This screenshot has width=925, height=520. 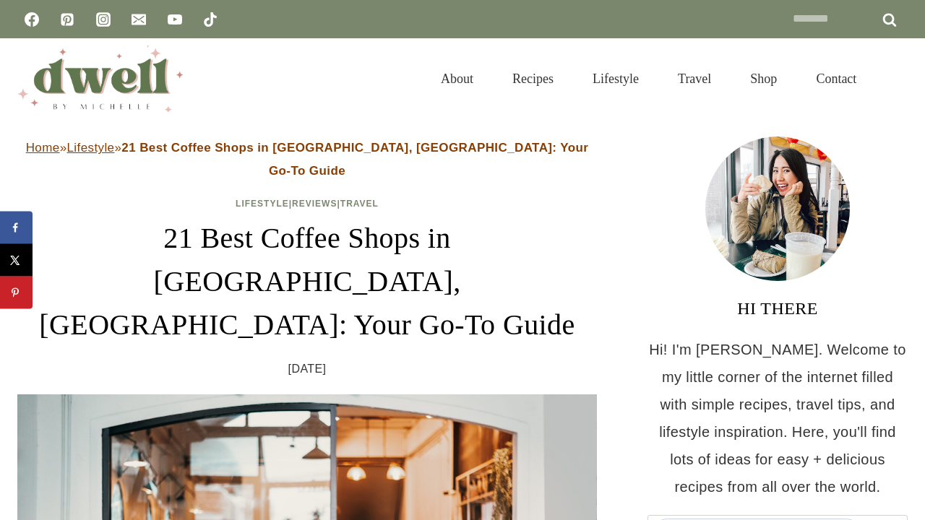 What do you see at coordinates (763, 79) in the screenshot?
I see `a: Shop` at bounding box center [763, 79].